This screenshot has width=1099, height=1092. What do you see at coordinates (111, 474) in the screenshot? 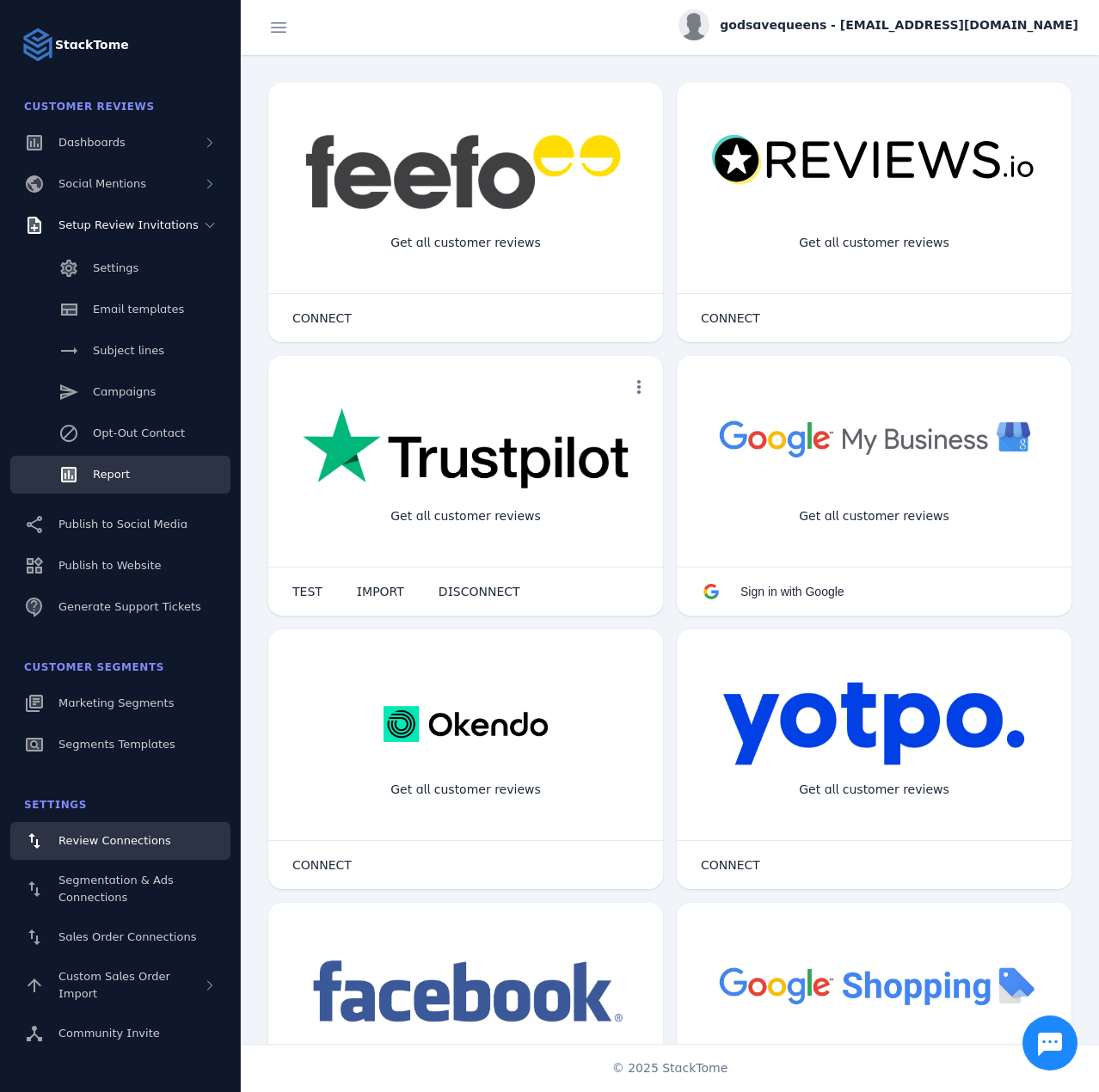
I see `span: Report` at bounding box center [111, 474].